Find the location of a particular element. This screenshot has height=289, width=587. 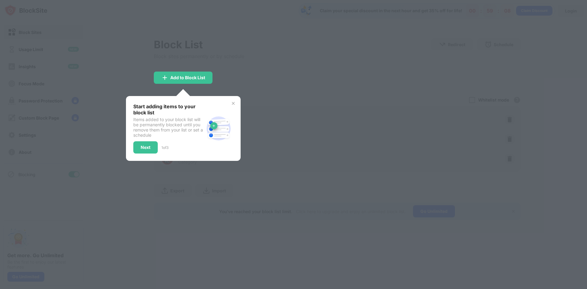

div: Add to Block List is located at coordinates (188, 78).